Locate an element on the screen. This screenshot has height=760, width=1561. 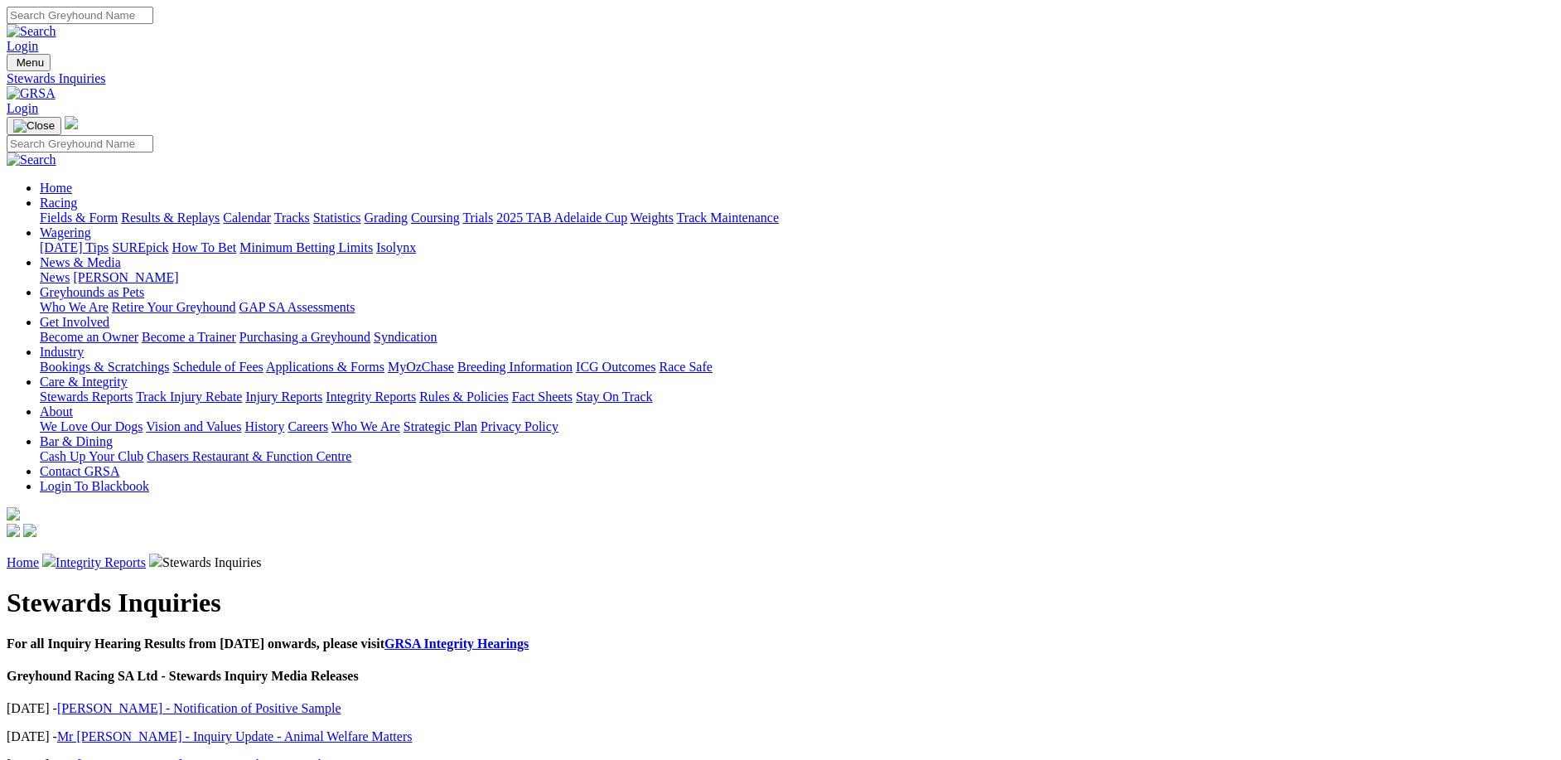
a: Applications & Forms is located at coordinates (325, 366).